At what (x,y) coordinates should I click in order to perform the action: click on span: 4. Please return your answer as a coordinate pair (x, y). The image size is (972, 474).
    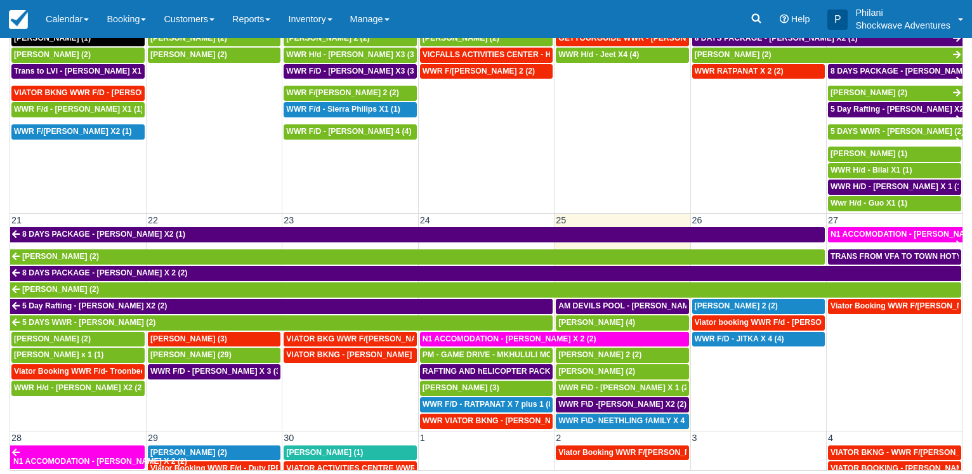
    Looking at the image, I should click on (831, 438).